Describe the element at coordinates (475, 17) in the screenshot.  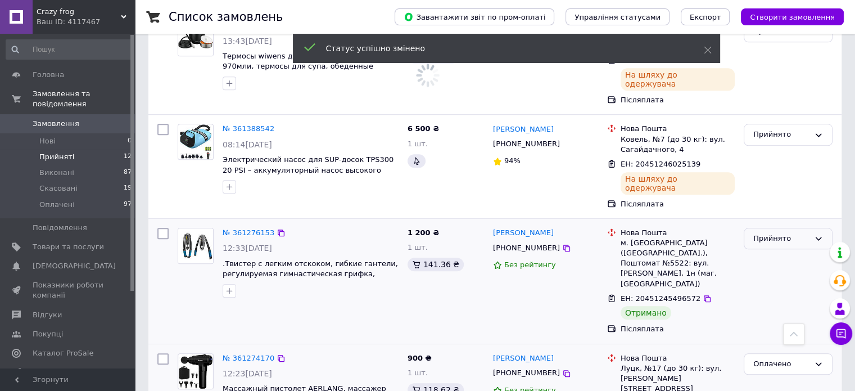
I see `span: Завантажити звіт по пром-оплаті` at that location.